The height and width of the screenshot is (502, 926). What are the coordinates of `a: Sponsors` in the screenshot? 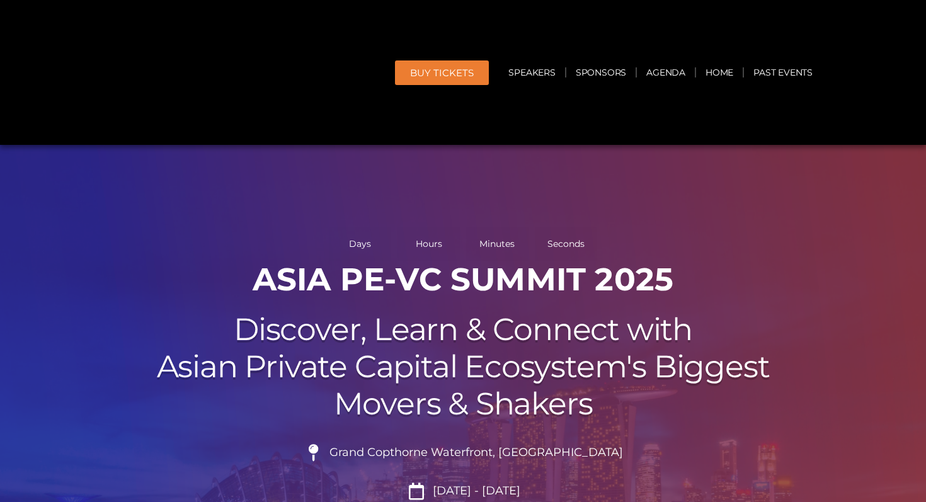 It's located at (601, 72).